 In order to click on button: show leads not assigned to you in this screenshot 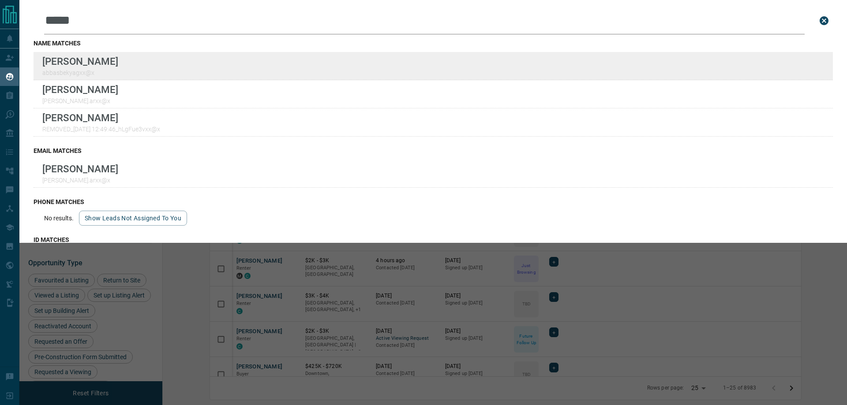, I will do `click(133, 218)`.